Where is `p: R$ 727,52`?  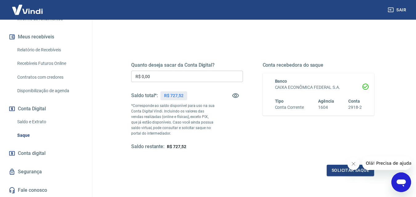
p: R$ 727,52 is located at coordinates (174, 96).